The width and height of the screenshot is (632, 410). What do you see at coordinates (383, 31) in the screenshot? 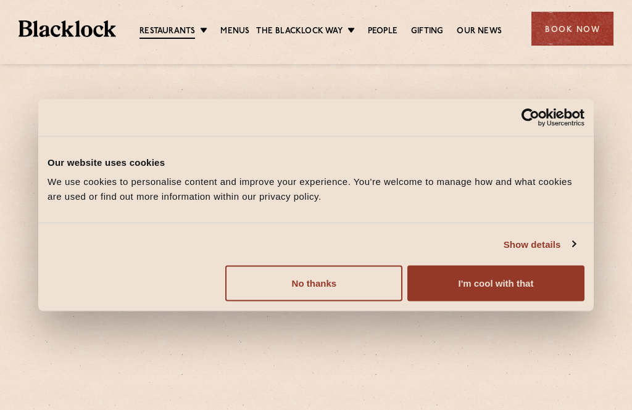
I see `a: People` at bounding box center [383, 31].